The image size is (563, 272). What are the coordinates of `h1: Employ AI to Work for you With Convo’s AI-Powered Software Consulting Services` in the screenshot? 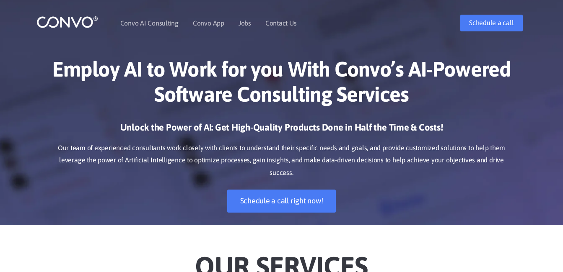 It's located at (282, 85).